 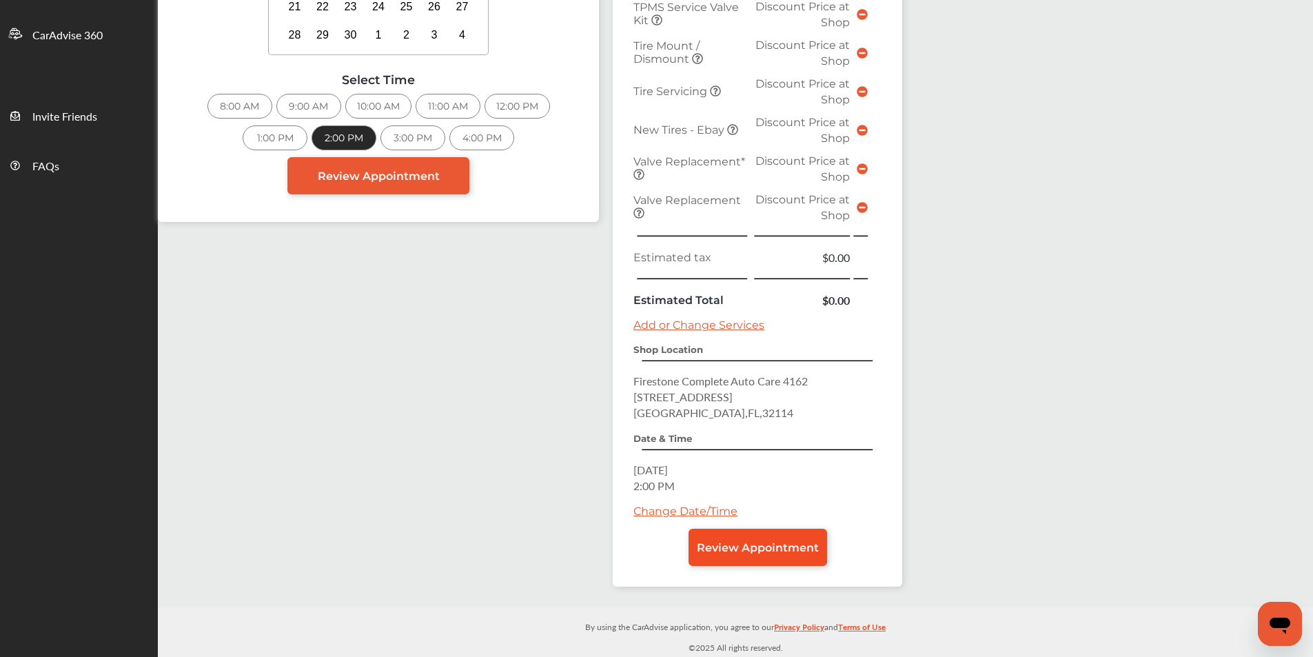 What do you see at coordinates (685, 511) in the screenshot?
I see `a: Change Date/Time` at bounding box center [685, 511].